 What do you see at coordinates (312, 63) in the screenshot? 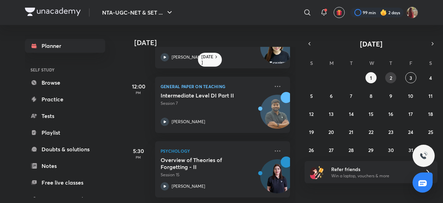
I see `abbr: Sunday` at bounding box center [312, 63].